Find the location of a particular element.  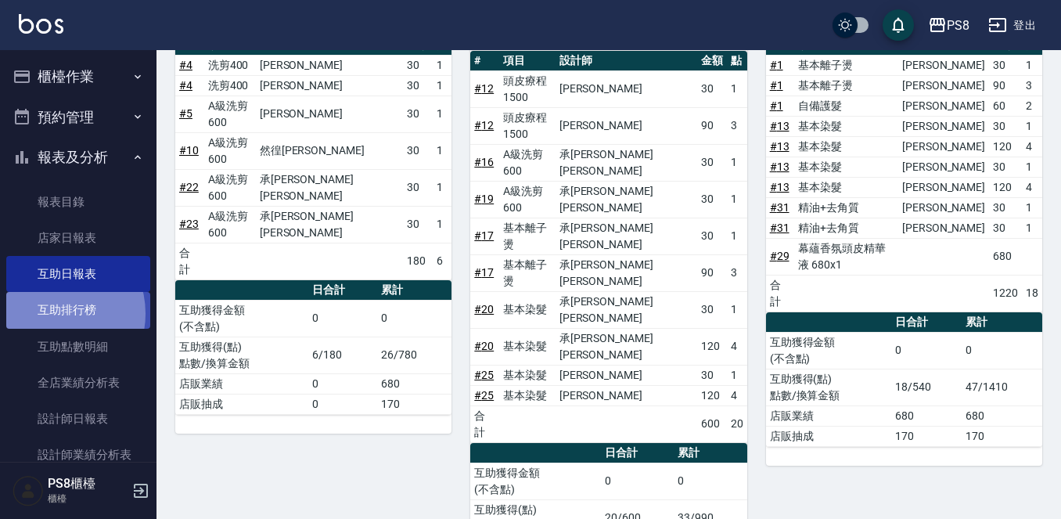

th: 金額 is located at coordinates (712, 61).